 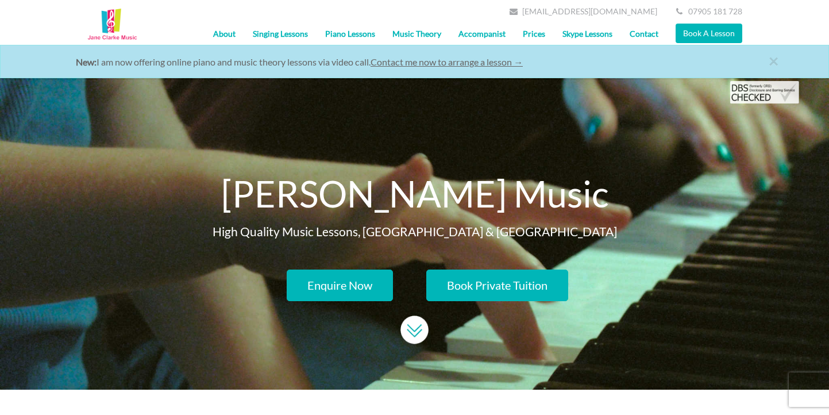 What do you see at coordinates (414, 330) in the screenshot?
I see `img: UqJjrSAbUX4AAAAASUVORK5CYII=` at bounding box center [414, 330].